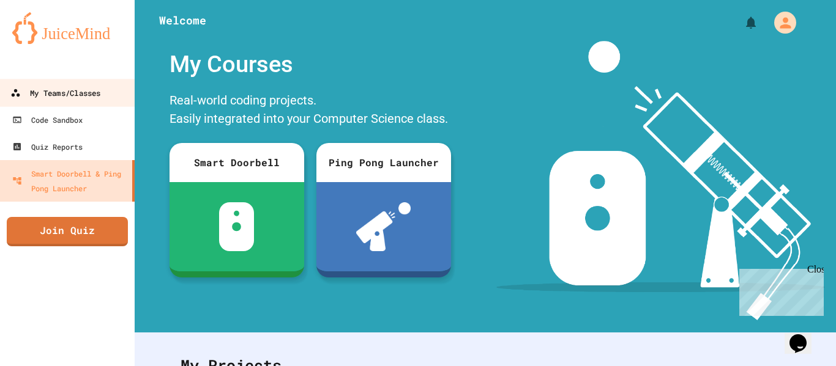 The image size is (836, 366). I want to click on img: logo-orange.svg, so click(67, 28).